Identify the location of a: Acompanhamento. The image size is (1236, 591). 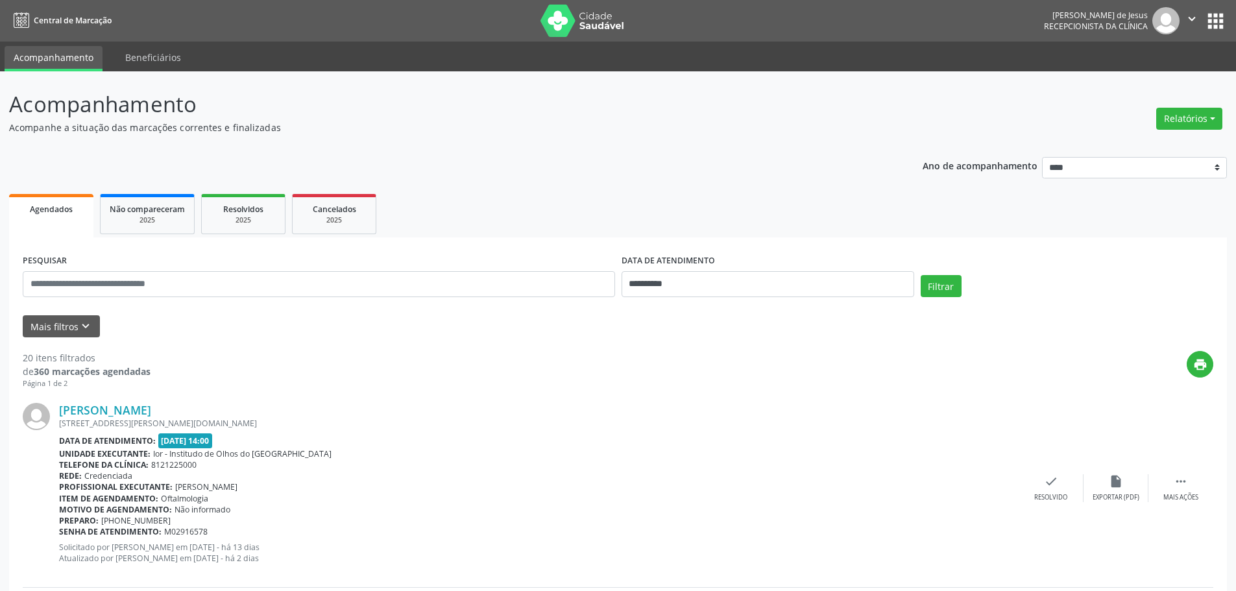
(53, 58).